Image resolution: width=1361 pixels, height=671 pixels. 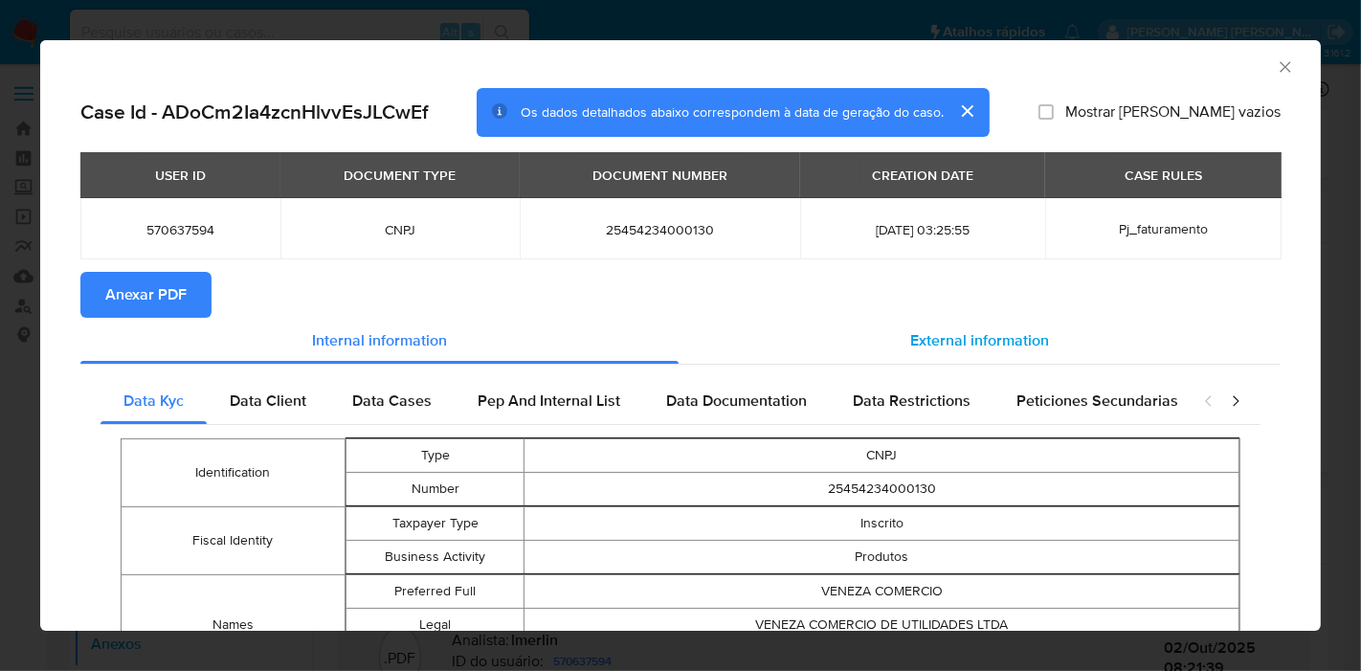 I want to click on span: Pep And Internal List, so click(x=549, y=400).